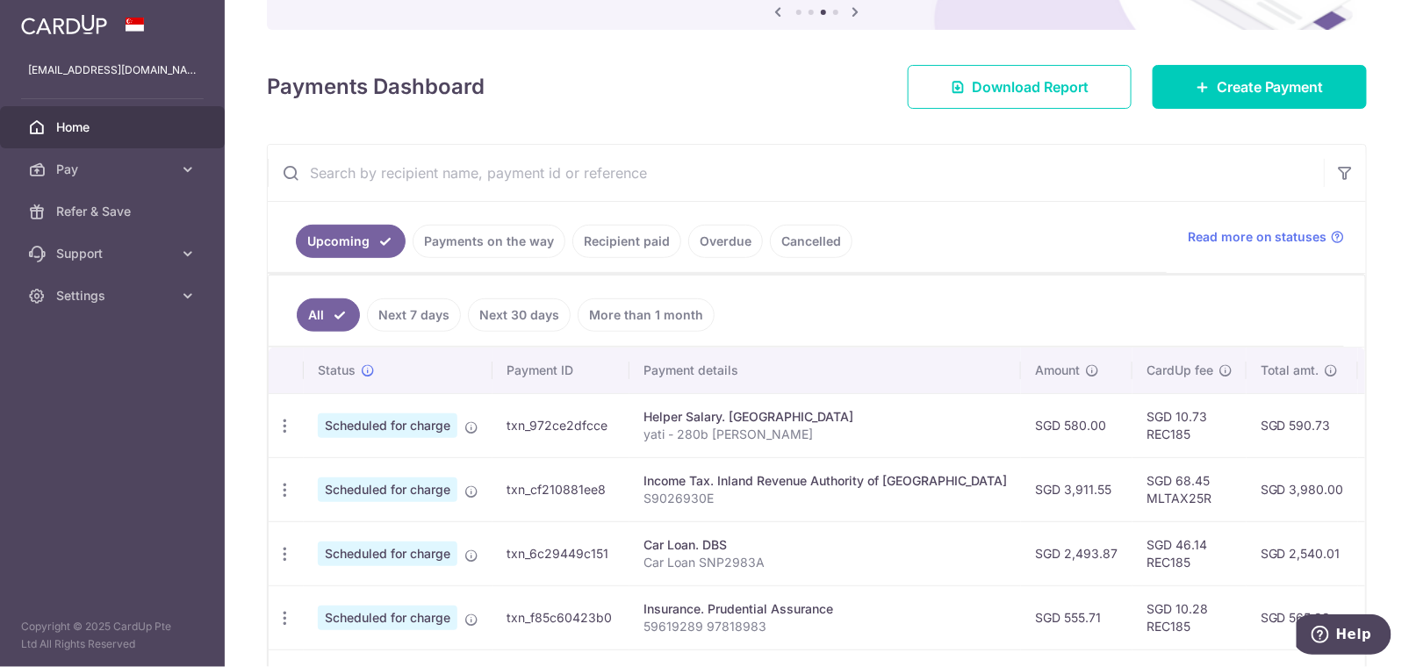 This screenshot has width=1409, height=667. I want to click on a: More than 1 month, so click(646, 315).